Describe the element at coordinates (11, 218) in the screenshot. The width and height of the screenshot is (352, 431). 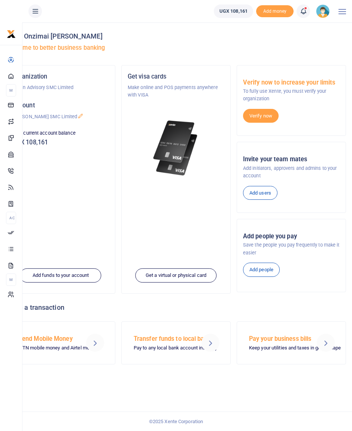
I see `li: Ac` at that location.